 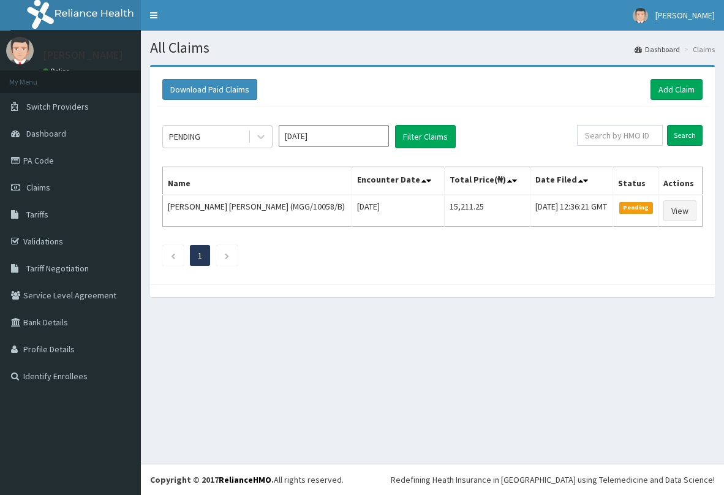 I want to click on input: Select Month and Year, so click(x=334, y=136).